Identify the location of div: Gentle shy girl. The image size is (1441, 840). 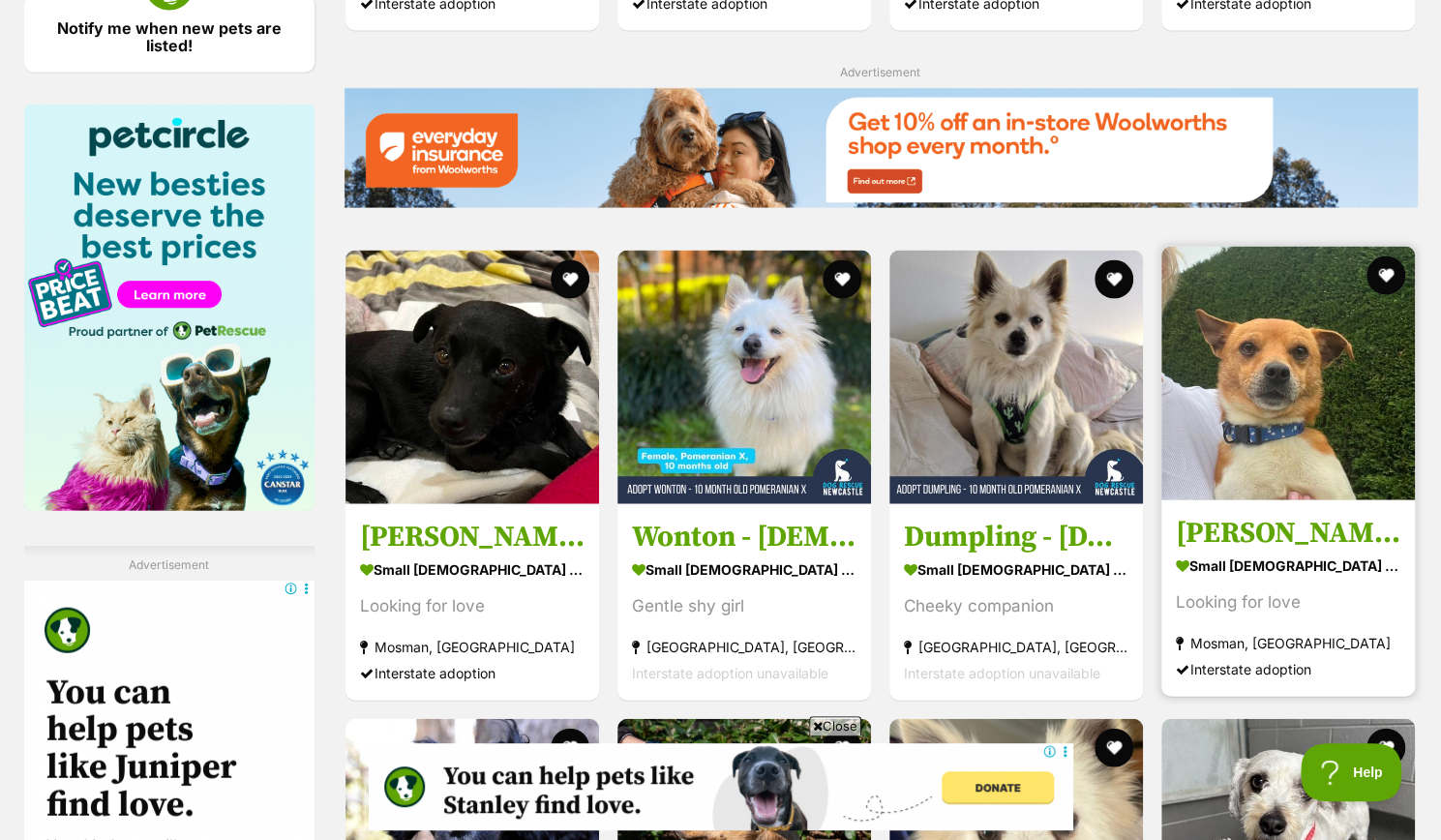
(744, 606).